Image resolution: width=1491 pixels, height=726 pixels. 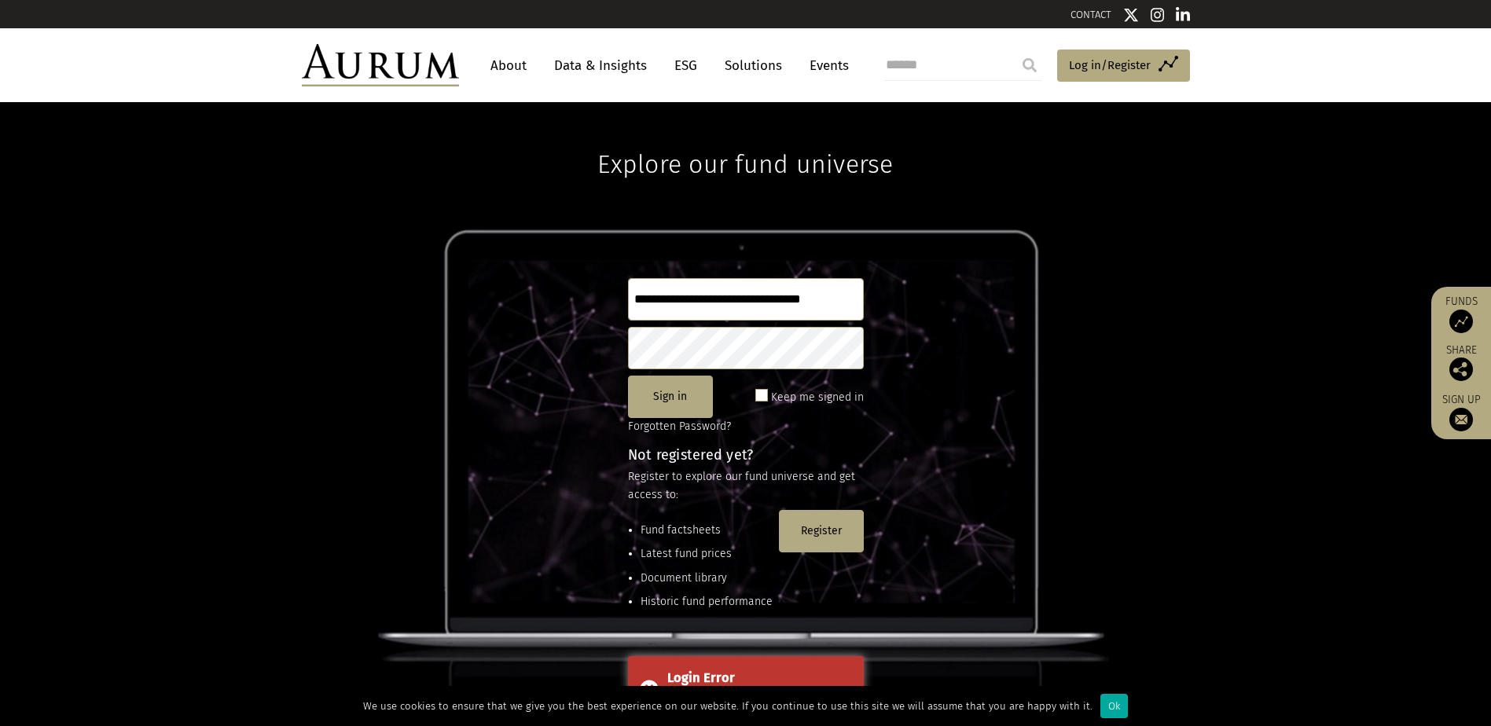 I want to click on a: Log in/Register, so click(x=1123, y=66).